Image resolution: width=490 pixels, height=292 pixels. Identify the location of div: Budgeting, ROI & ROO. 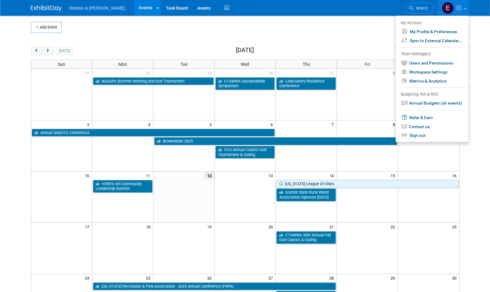
(431, 94).